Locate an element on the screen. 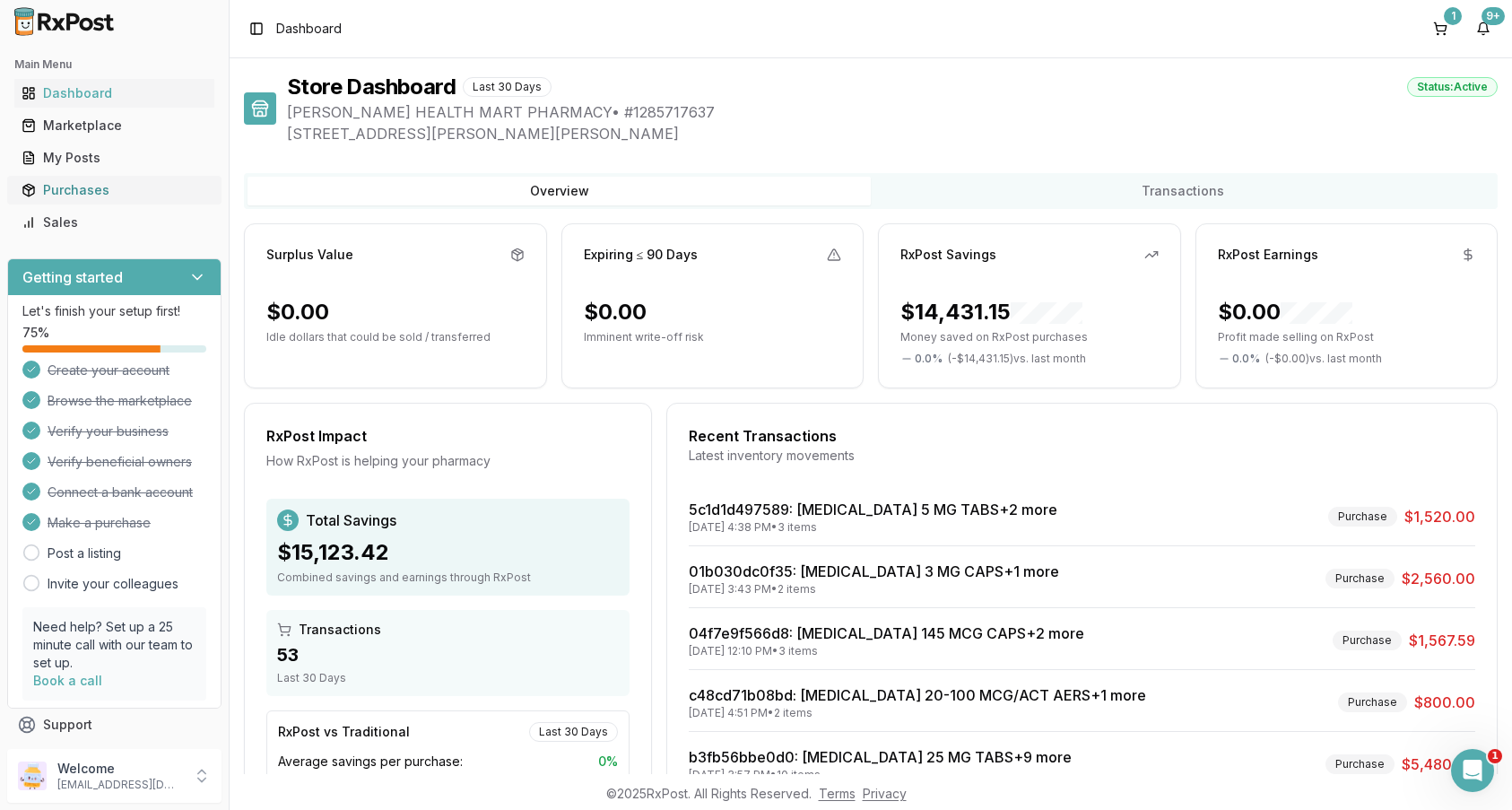 The image size is (1512, 810). span: $2,560.00 is located at coordinates (1438, 579).